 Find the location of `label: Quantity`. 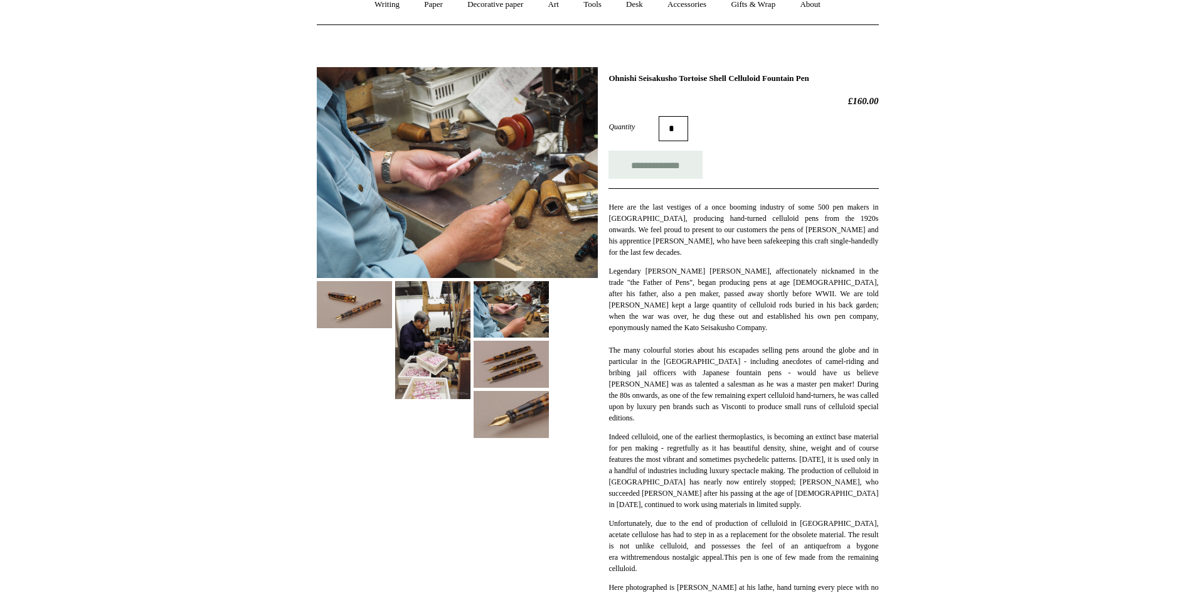

label: Quantity is located at coordinates (633, 127).